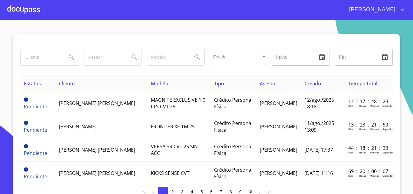 The width and height of the screenshot is (413, 194). I want to click on span: 4, so click(192, 191).